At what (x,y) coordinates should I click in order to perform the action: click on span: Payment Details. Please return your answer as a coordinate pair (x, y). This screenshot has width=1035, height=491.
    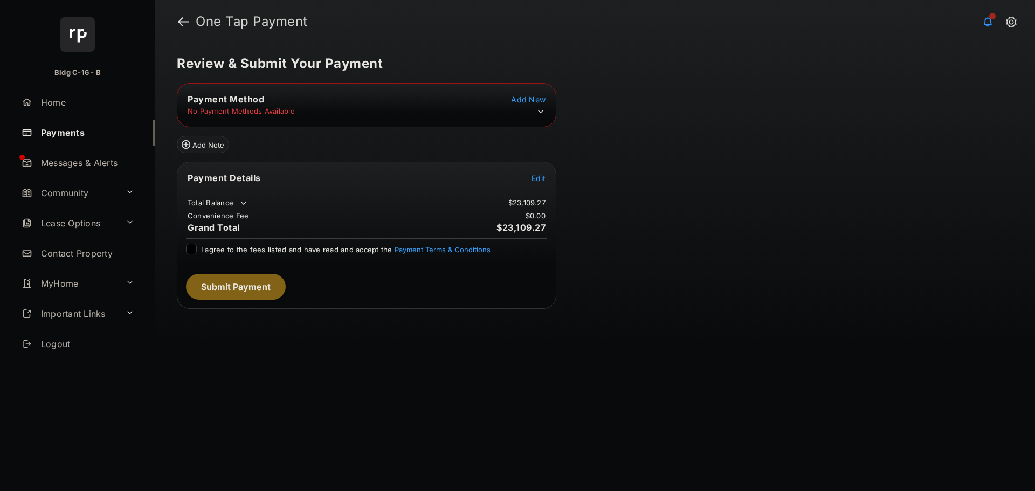
    Looking at the image, I should click on (224, 178).